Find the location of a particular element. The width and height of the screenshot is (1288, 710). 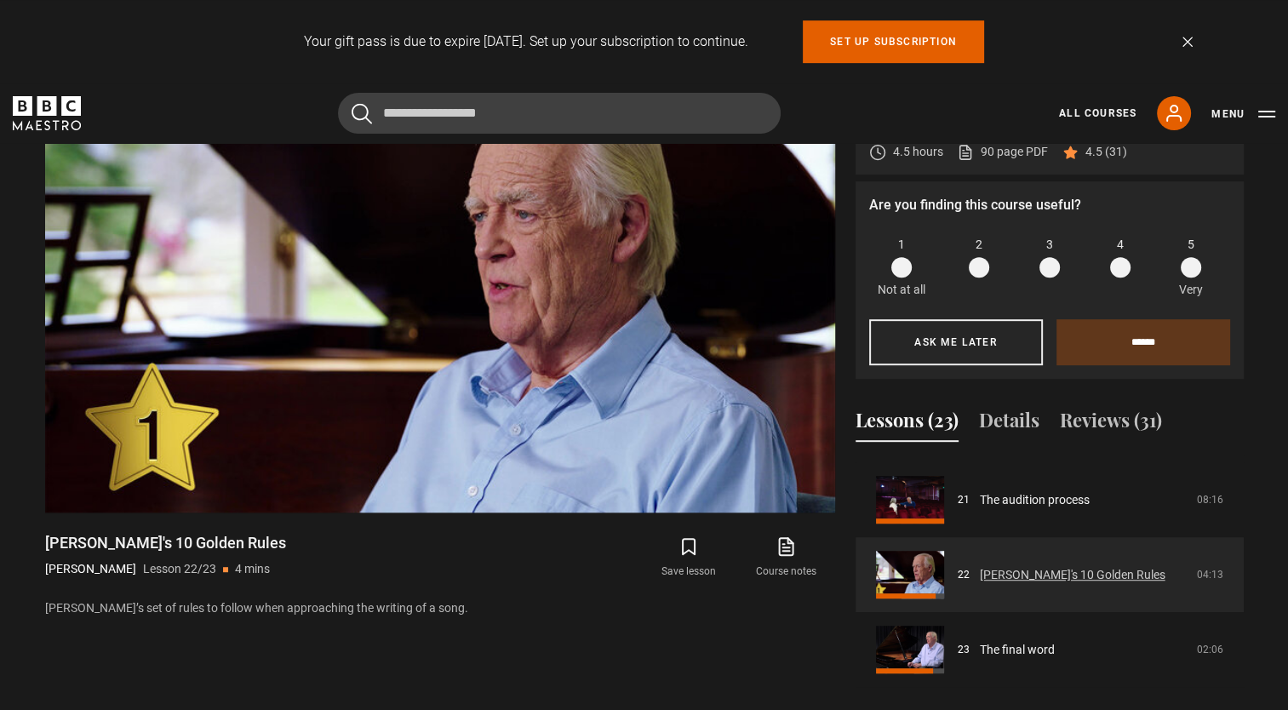

a: All Courses is located at coordinates (1097, 113).